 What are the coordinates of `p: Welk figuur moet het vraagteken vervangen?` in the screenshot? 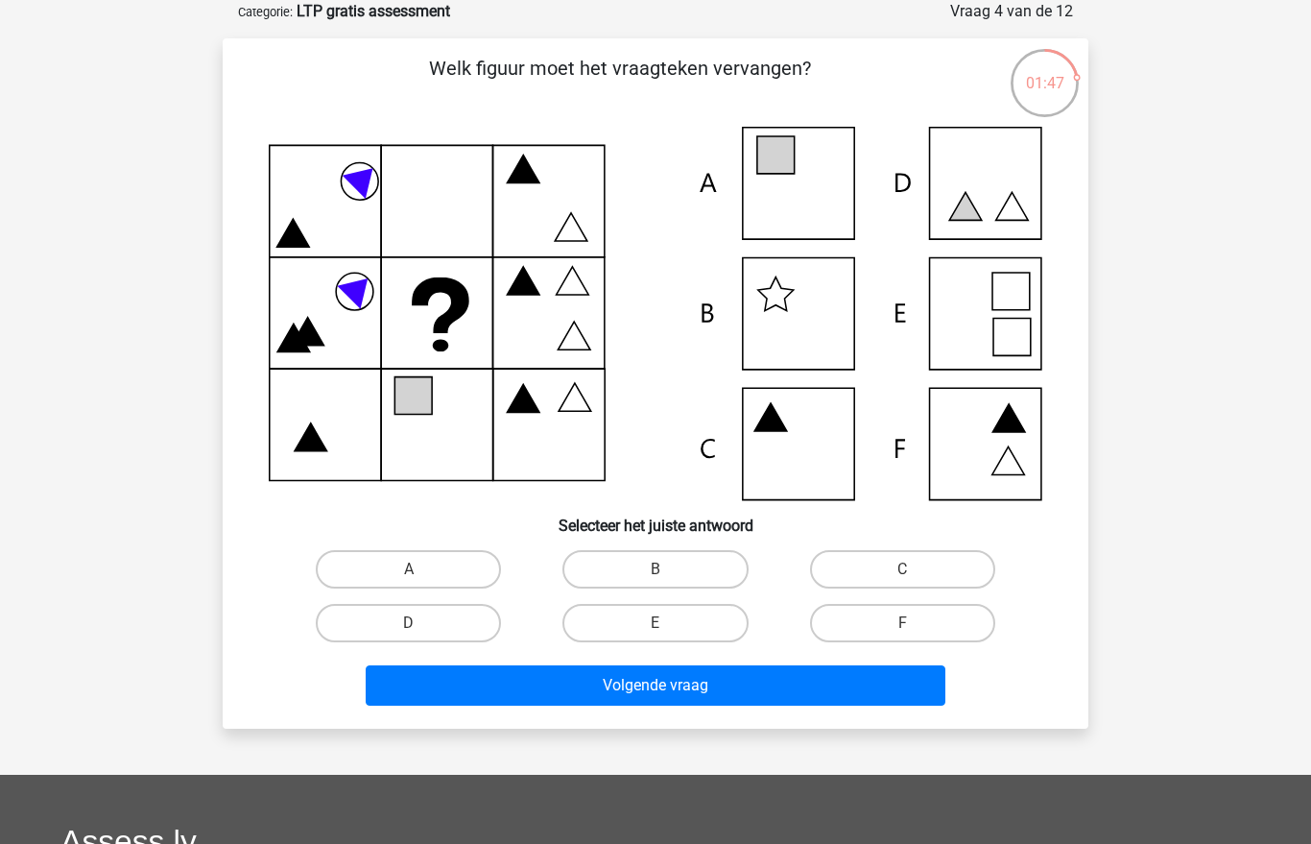 It's located at (619, 83).